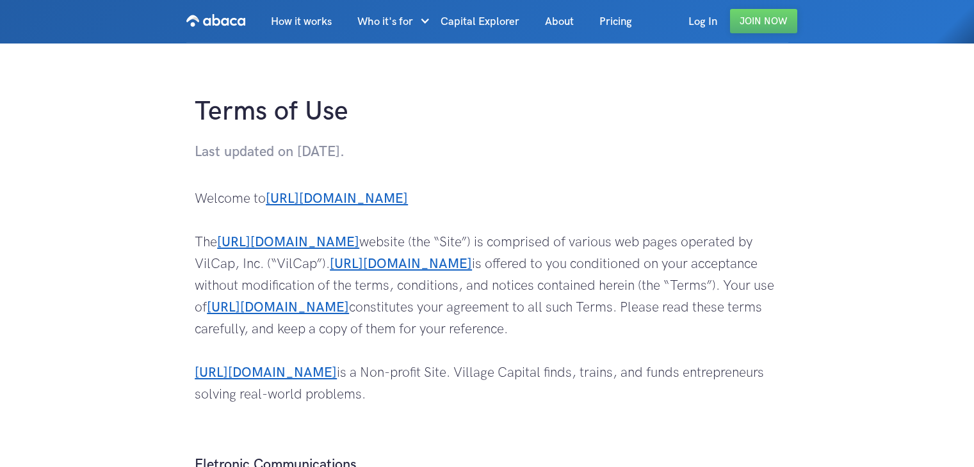 Image resolution: width=974 pixels, height=467 pixels. Describe the element at coordinates (763, 21) in the screenshot. I see `a: Join Now` at that location.